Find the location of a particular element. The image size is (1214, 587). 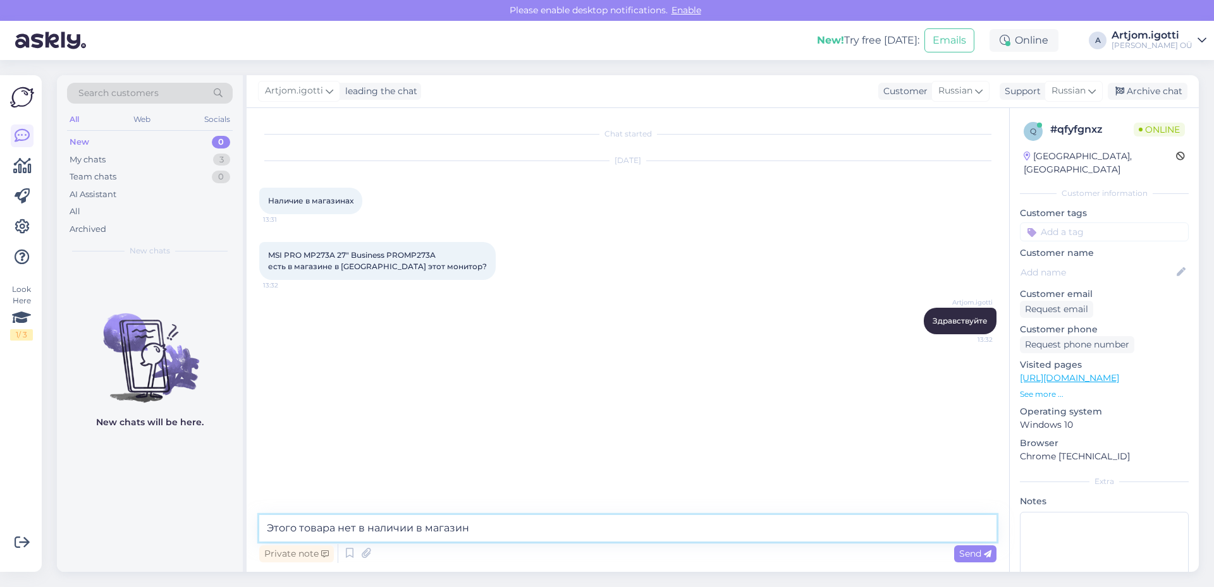

div: Request phone number is located at coordinates (1077, 345).